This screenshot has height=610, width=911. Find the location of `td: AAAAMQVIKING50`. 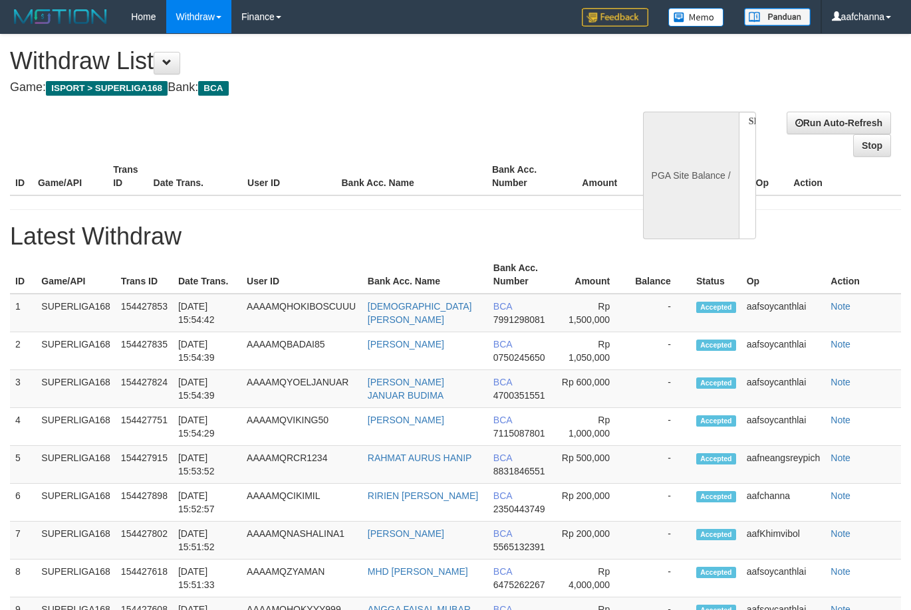

td: AAAAMQVIKING50 is located at coordinates (302, 427).